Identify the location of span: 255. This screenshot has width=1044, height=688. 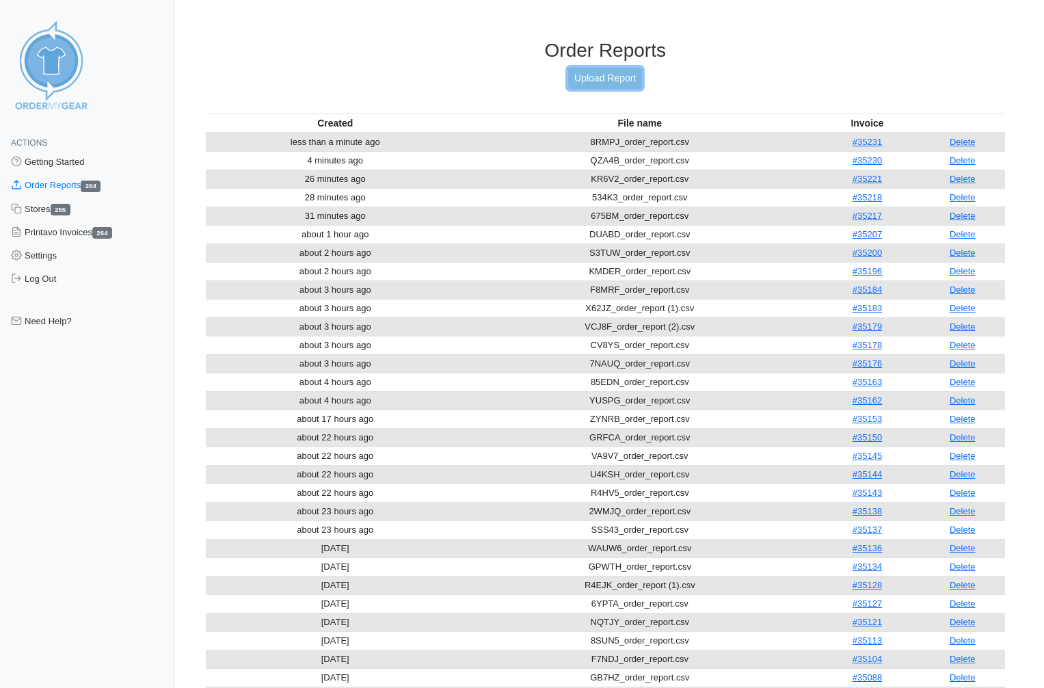
(60, 209).